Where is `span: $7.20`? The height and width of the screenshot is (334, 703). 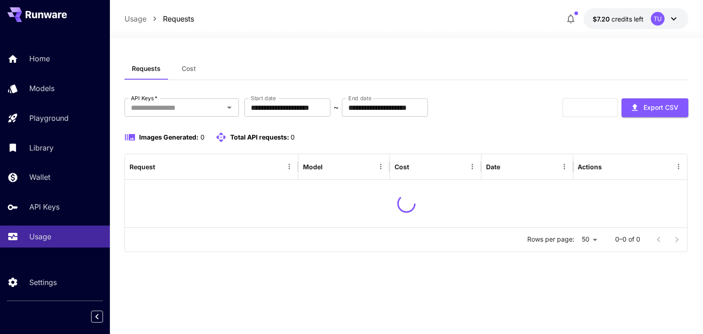
span: $7.20 is located at coordinates (602, 19).